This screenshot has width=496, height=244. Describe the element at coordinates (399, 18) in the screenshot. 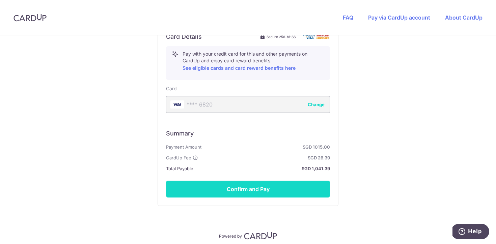

I see `a: Pay via CardUp account` at that location.